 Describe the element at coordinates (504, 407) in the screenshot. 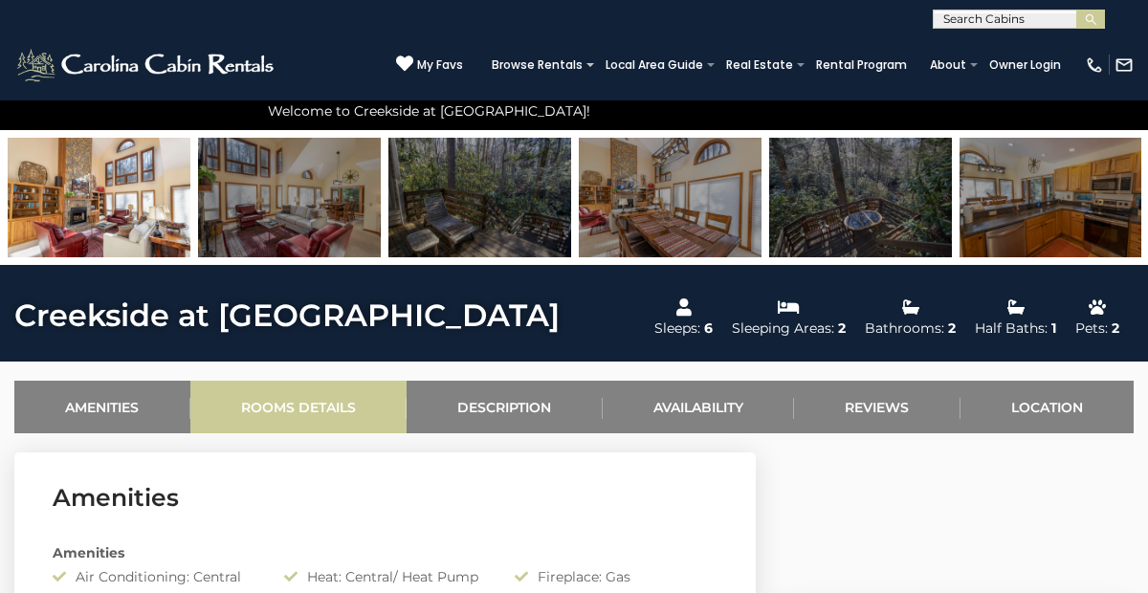

I see `a: Description` at that location.